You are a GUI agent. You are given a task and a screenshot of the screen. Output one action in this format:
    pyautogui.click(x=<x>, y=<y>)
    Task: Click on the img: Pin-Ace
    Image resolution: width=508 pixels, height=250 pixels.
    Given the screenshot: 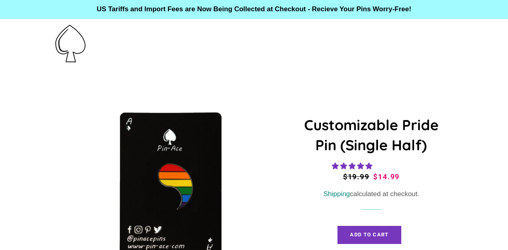 What is the action you would take?
    pyautogui.click(x=70, y=43)
    